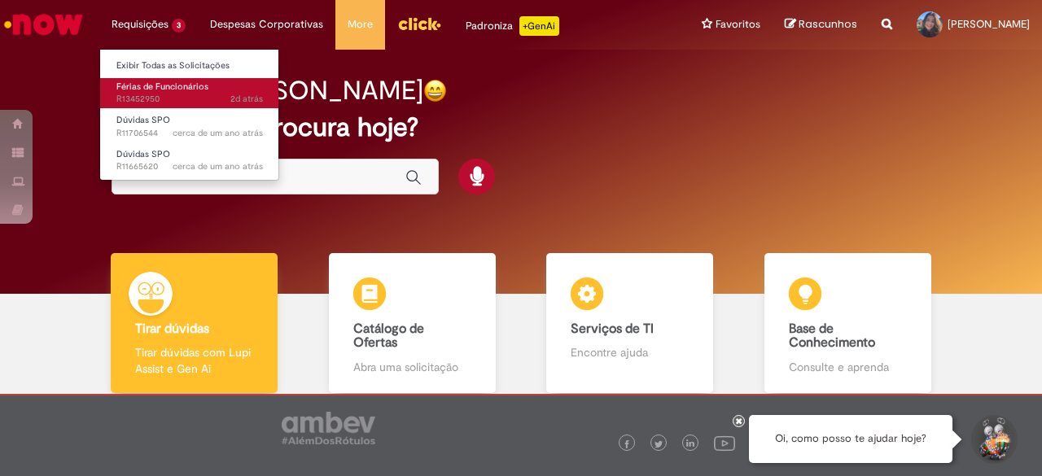  Describe the element at coordinates (190, 160) in the screenshot. I see `a: Aberto R11665620 : Dúvidas SPO` at that location.